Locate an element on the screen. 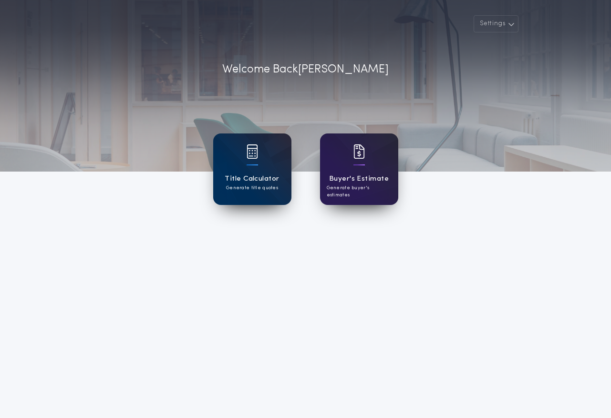 The width and height of the screenshot is (611, 418). p: Generate buyer's estimates is located at coordinates (359, 192).